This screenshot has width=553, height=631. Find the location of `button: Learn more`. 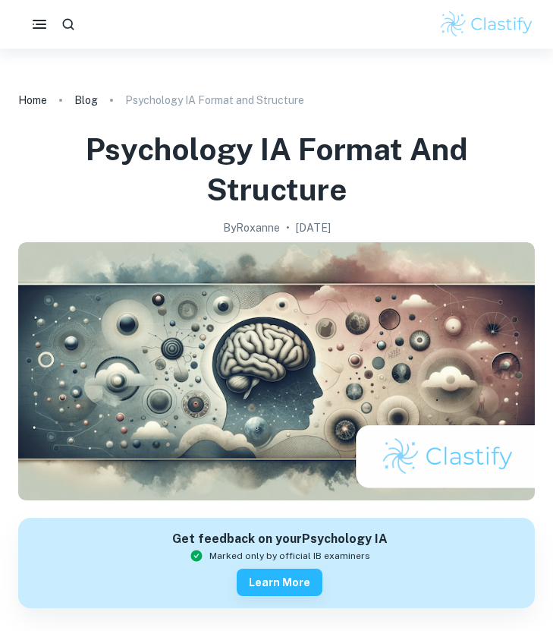

button: Learn more is located at coordinates (279, 582).